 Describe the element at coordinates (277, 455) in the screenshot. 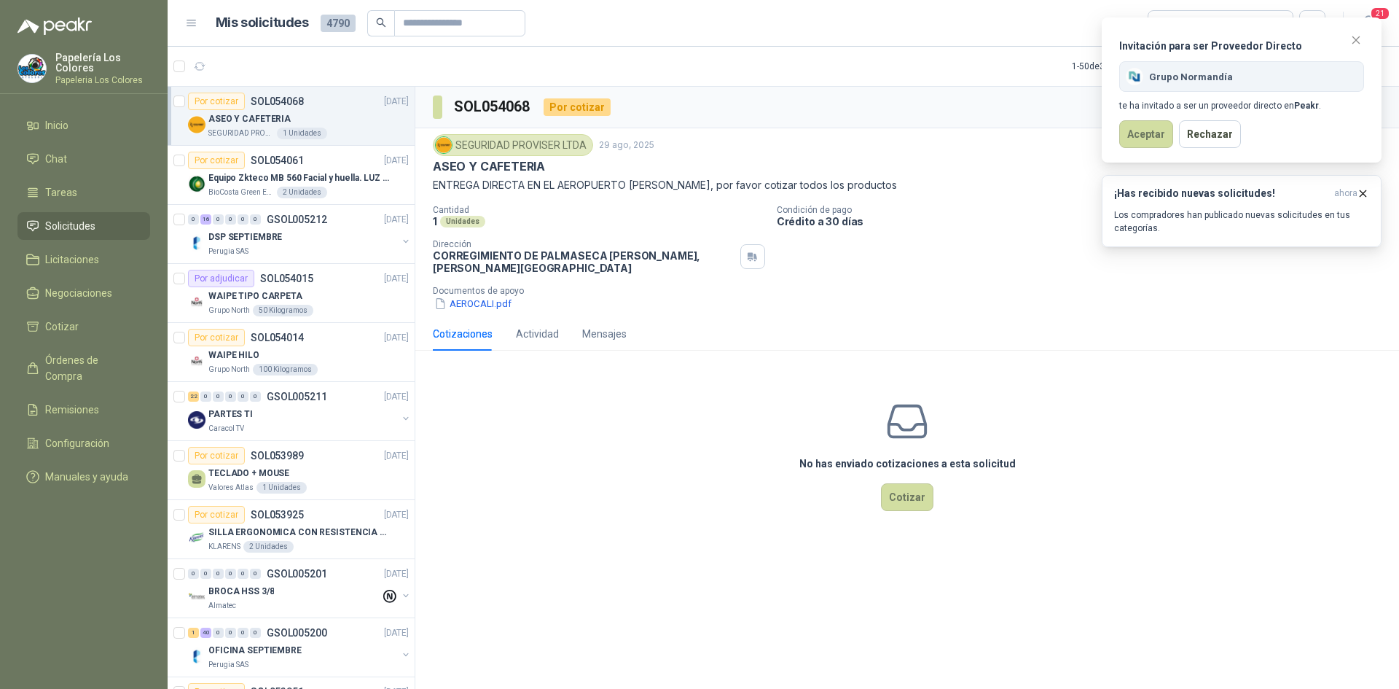

I see `p: SOL053989` at that location.